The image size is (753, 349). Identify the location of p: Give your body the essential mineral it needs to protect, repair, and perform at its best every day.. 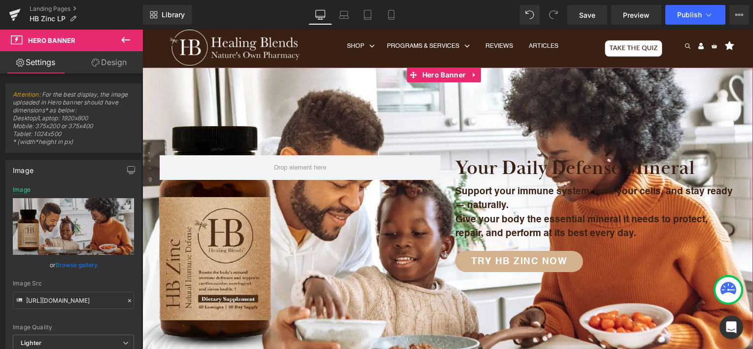
(453, 197).